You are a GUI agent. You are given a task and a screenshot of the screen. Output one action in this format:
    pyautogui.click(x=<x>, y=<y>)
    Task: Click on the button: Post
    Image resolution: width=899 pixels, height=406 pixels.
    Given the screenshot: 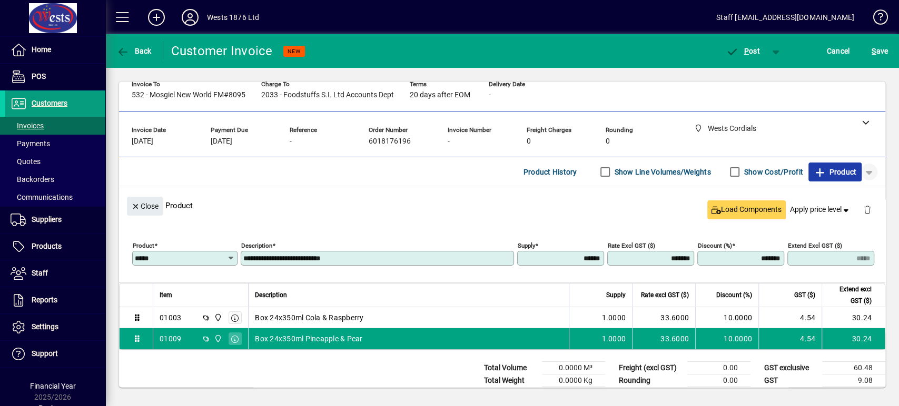 What is the action you would take?
    pyautogui.click(x=742, y=51)
    